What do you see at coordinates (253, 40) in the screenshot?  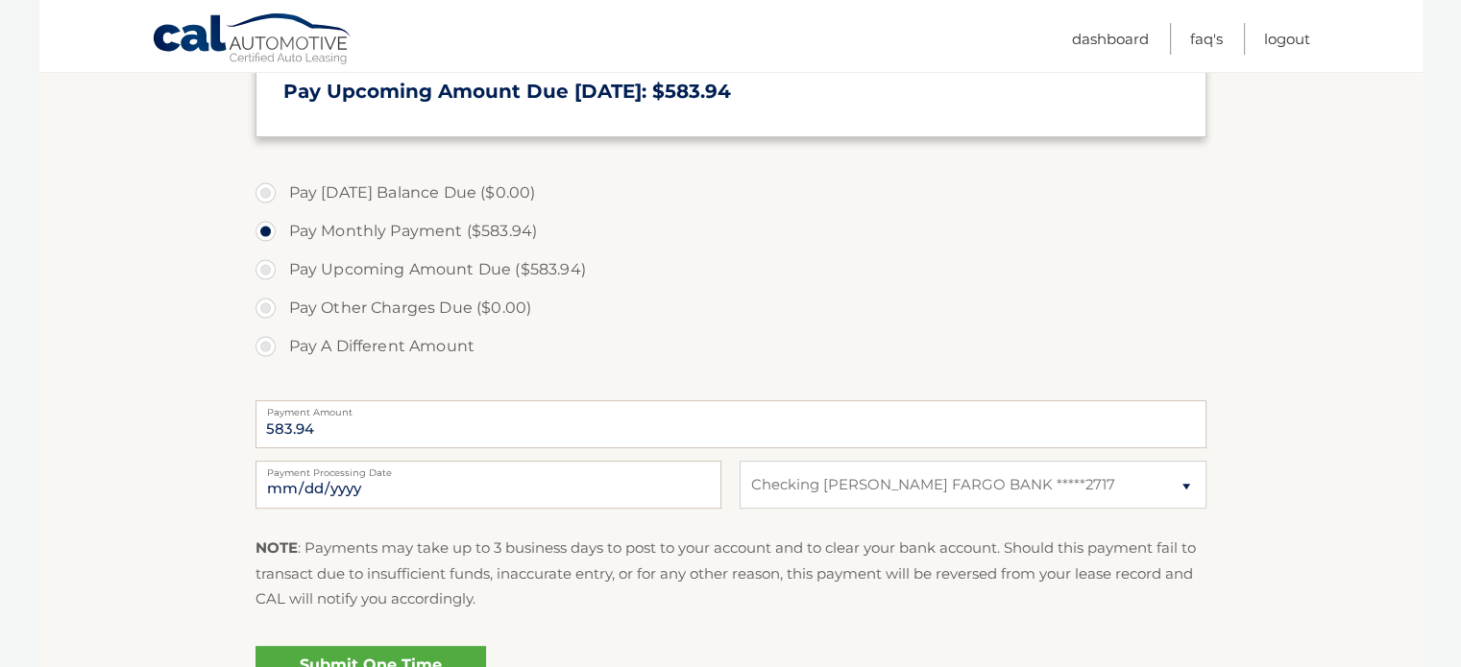 I see `a: Cal Automotive` at bounding box center [253, 40].